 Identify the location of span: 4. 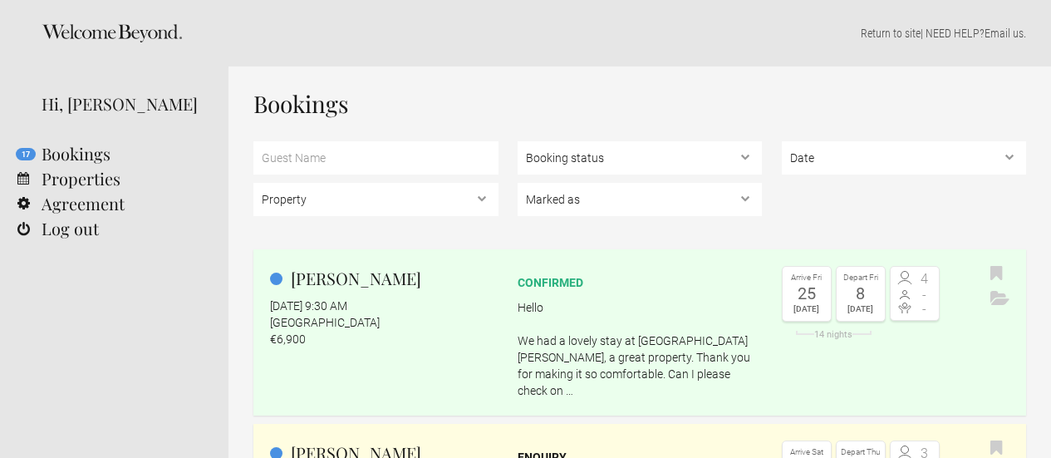
(925, 279).